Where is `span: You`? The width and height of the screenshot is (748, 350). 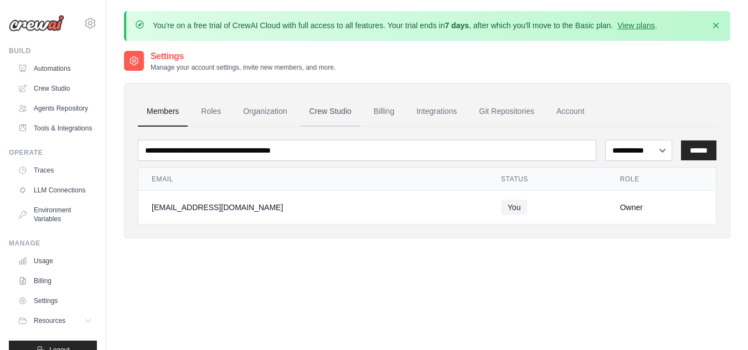
span: You is located at coordinates (514, 208).